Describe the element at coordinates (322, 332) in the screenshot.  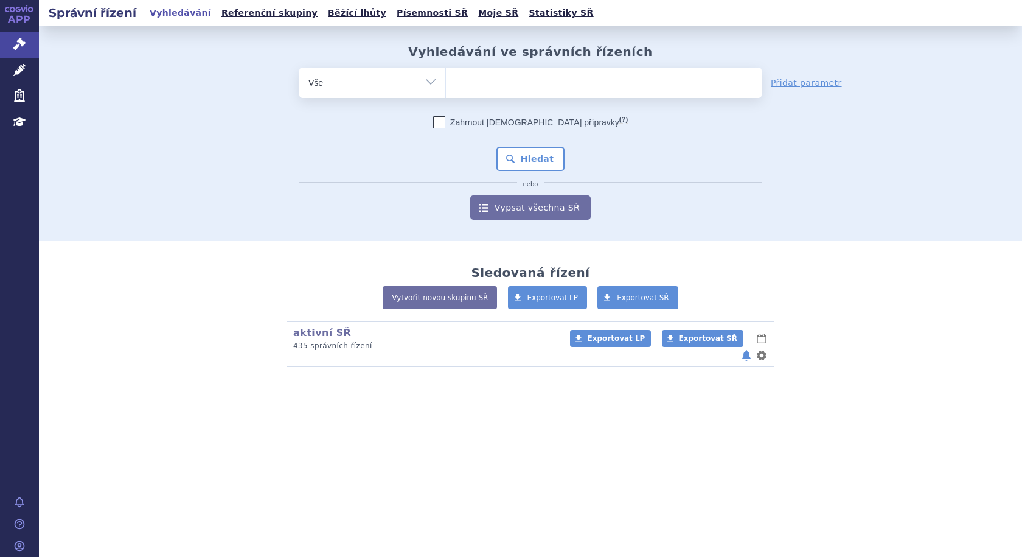
I see `a: aktivní SŘ` at that location.